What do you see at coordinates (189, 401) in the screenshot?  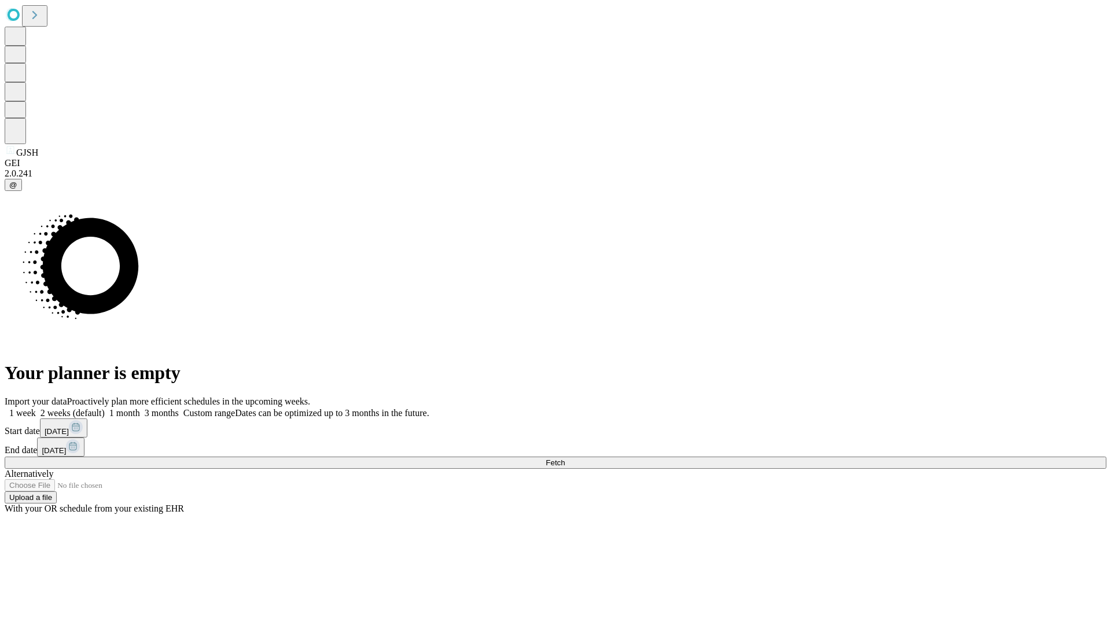 I see `span: Proactively plan more efficient schedules in the upcoming weeks.` at bounding box center [189, 401].